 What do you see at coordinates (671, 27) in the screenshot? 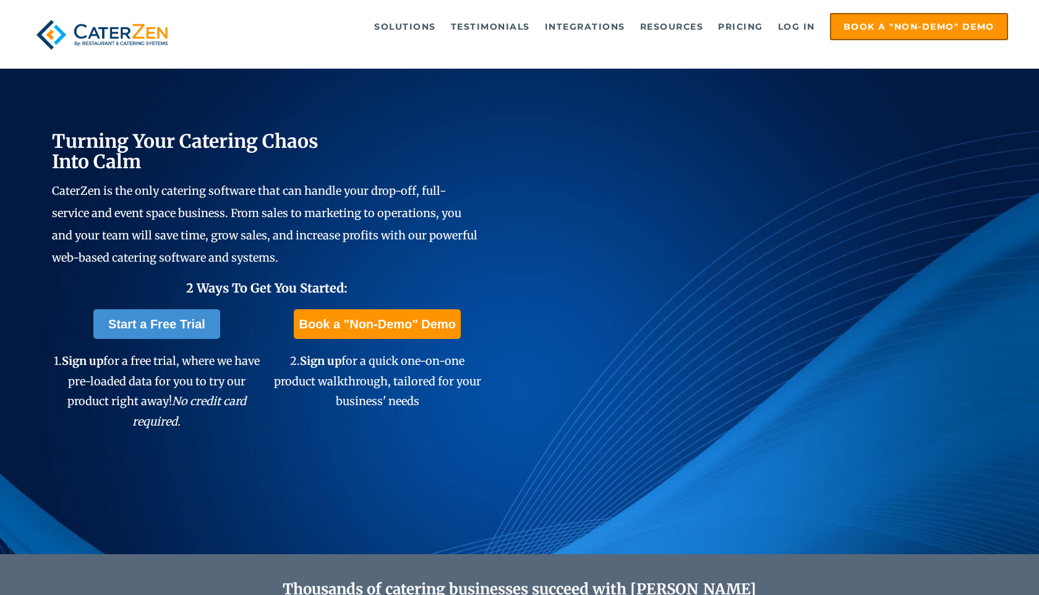
I see `a: Resources` at bounding box center [671, 27].